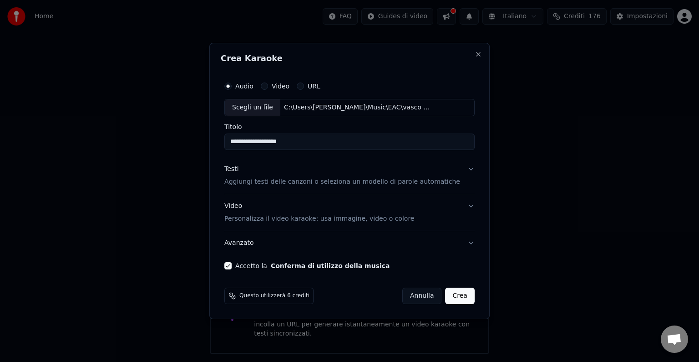 This screenshot has width=699, height=362. What do you see at coordinates (350, 127) in the screenshot?
I see `label: Titolo` at bounding box center [350, 127].